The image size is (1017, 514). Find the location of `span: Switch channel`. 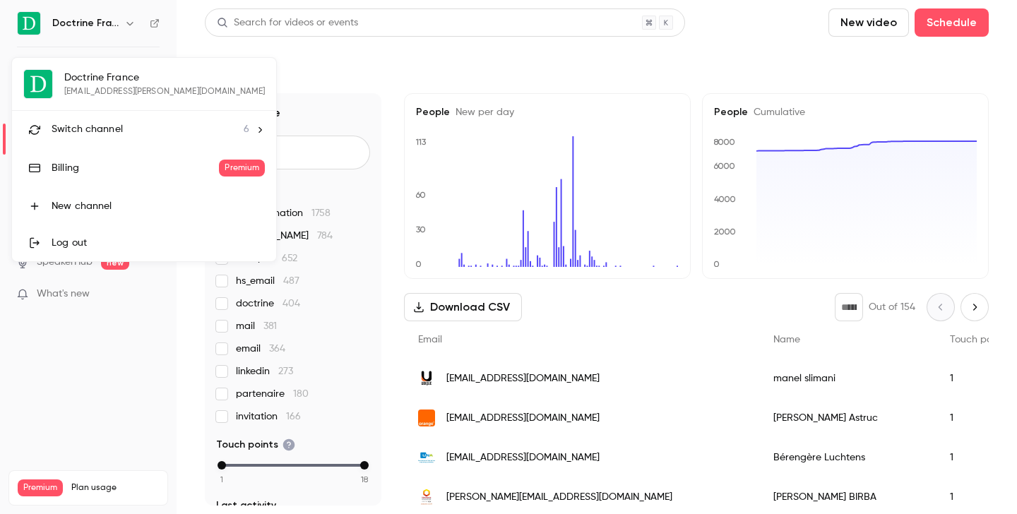

span: Switch channel is located at coordinates (87, 129).